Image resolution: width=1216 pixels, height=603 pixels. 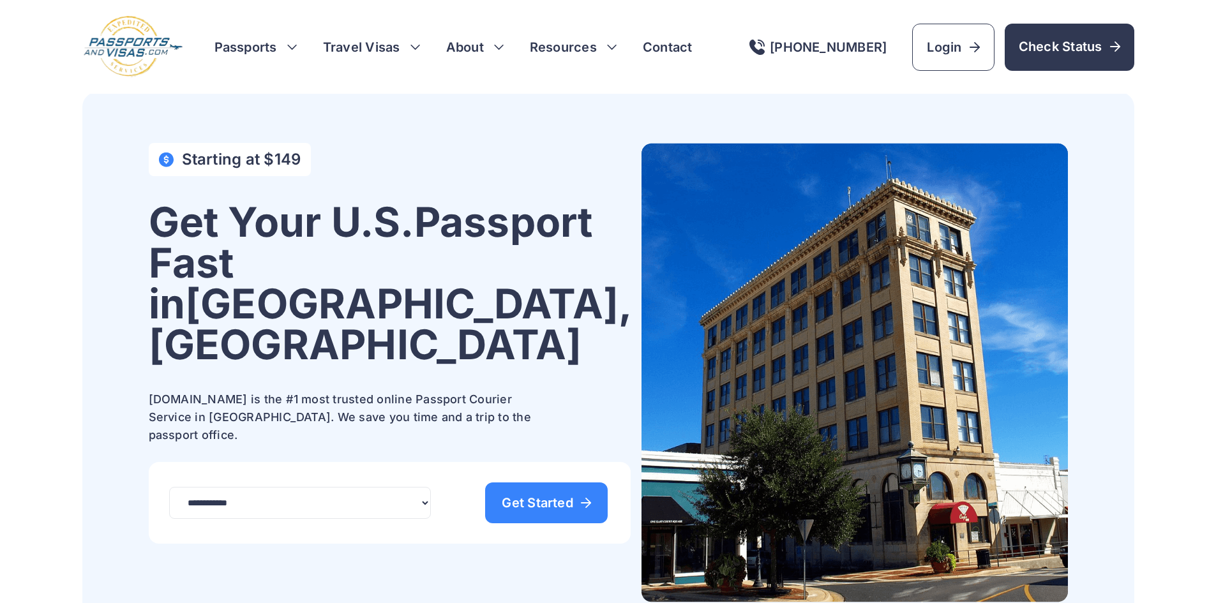 What do you see at coordinates (465, 47) in the screenshot?
I see `a: About` at bounding box center [465, 47].